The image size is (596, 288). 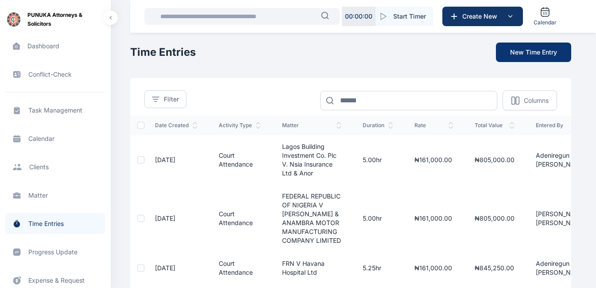 I want to click on span: Start Timer, so click(x=409, y=16).